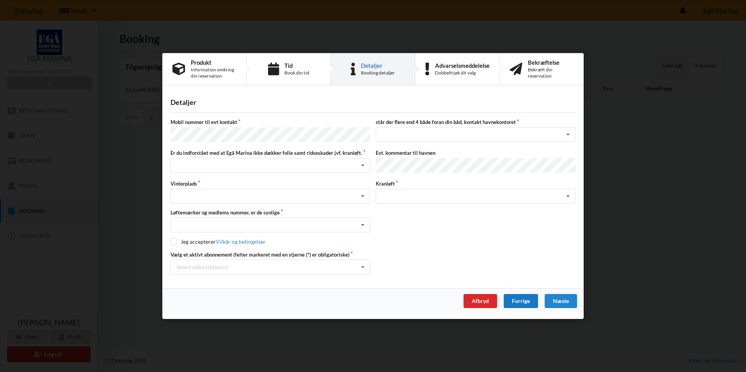 This screenshot has height=372, width=746. What do you see at coordinates (475, 122) in the screenshot?
I see `label: står der flere end 4 både foran din båd, kontakt havnekontoret` at bounding box center [475, 122].